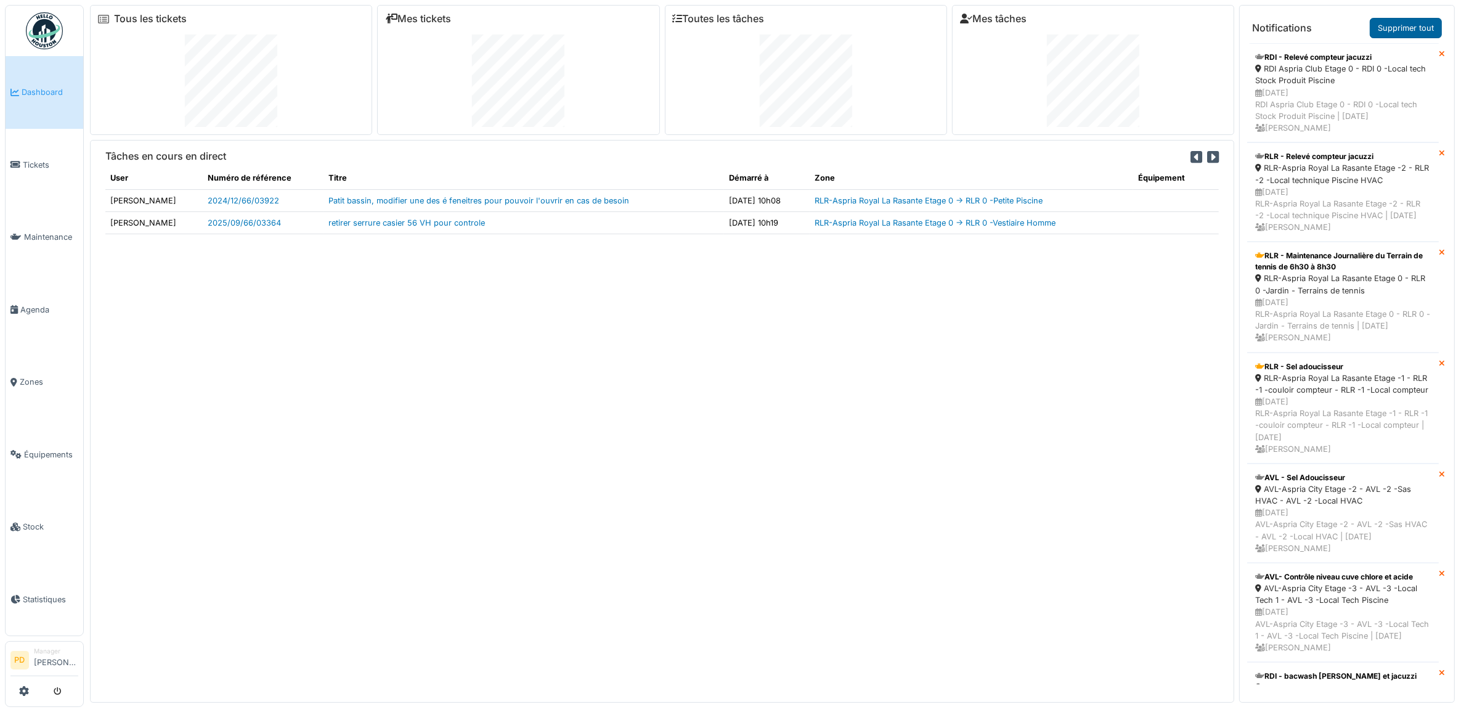  Describe the element at coordinates (1176, 178) in the screenshot. I see `th: Équipement` at that location.